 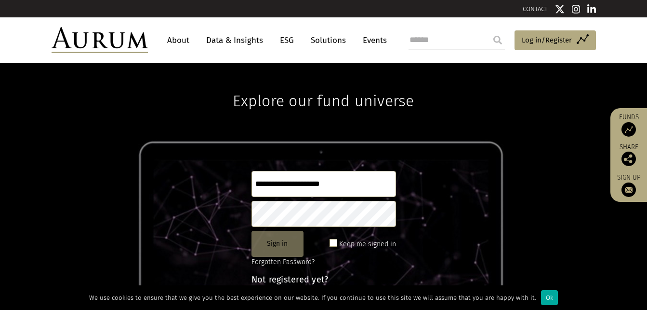 What do you see at coordinates (629, 185) in the screenshot?
I see `a: Sign up` at bounding box center [629, 185].